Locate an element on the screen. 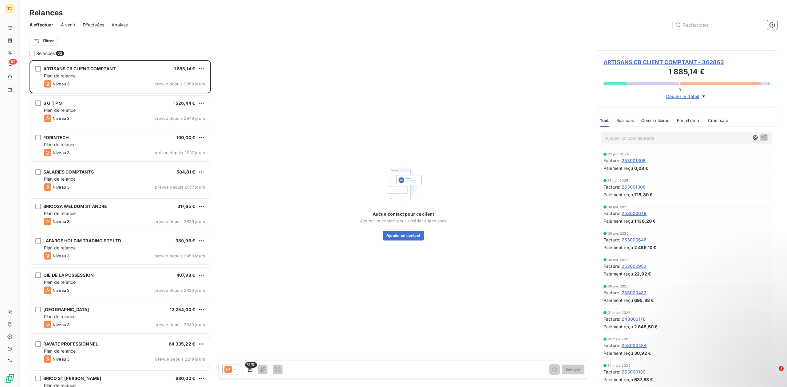 The height and width of the screenshot is (387, 787). span: Effectuées is located at coordinates (93, 25).